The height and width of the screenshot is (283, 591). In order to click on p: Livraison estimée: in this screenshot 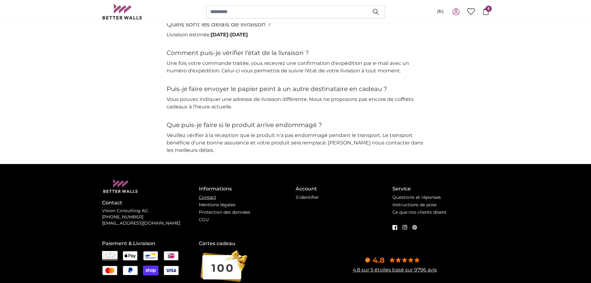, I will do `click(296, 35)`.